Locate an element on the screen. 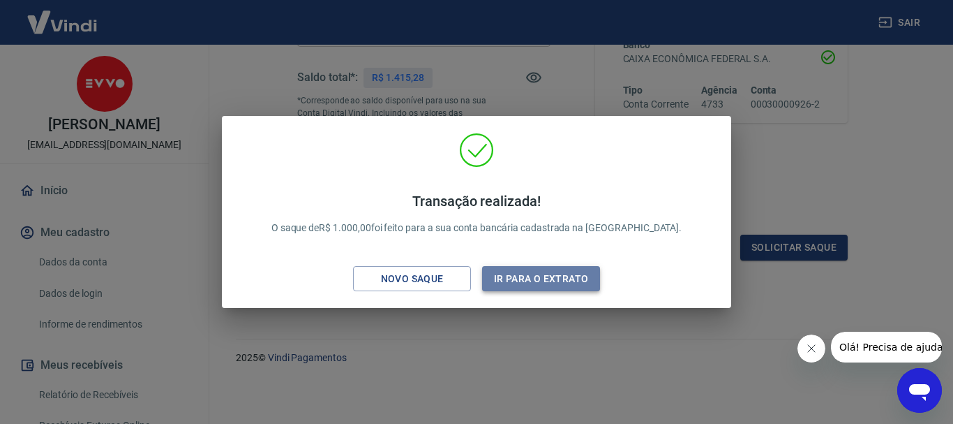 This screenshot has width=953, height=424. button: Novo saque is located at coordinates (412, 278).